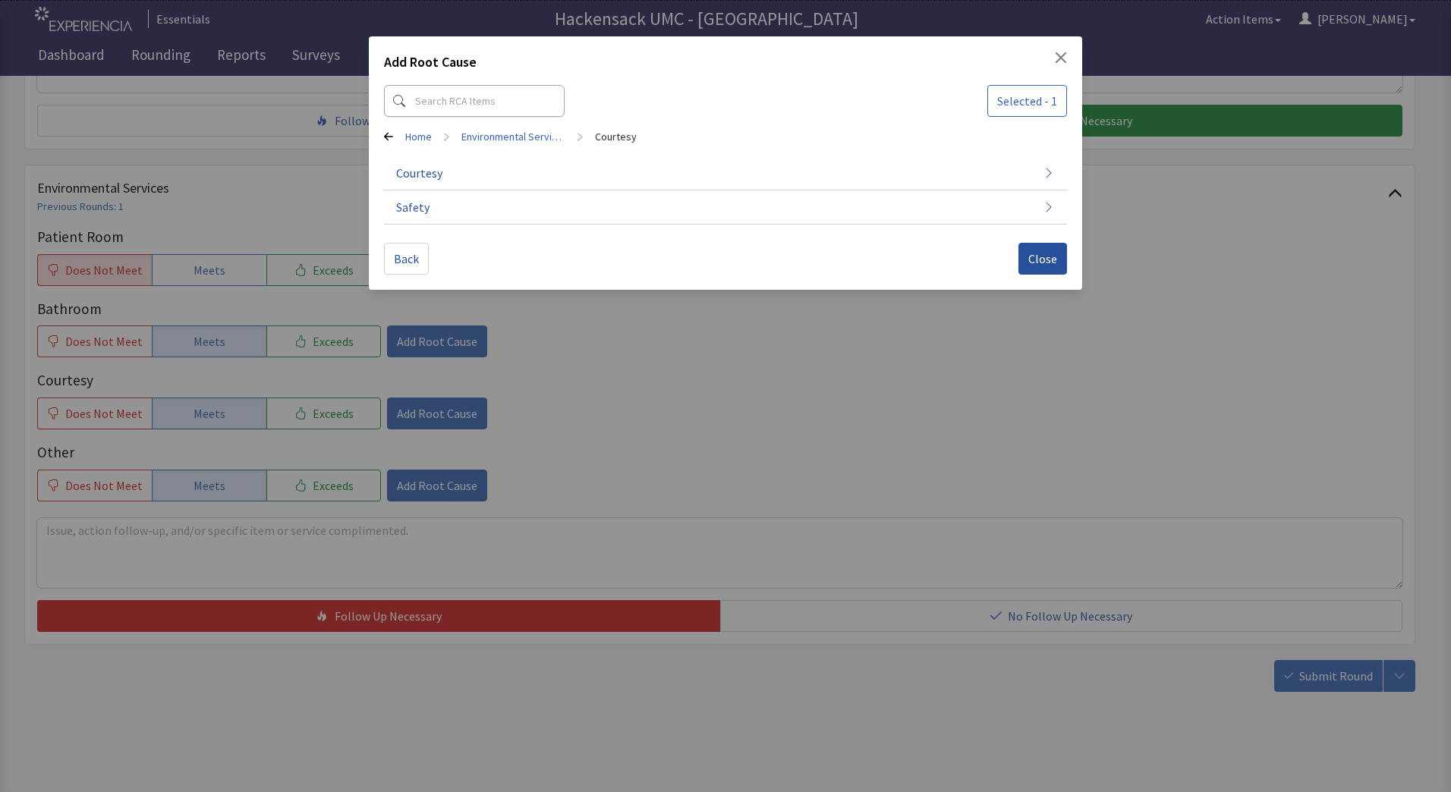 This screenshot has width=1451, height=792. I want to click on span: Selected - 1, so click(1027, 101).